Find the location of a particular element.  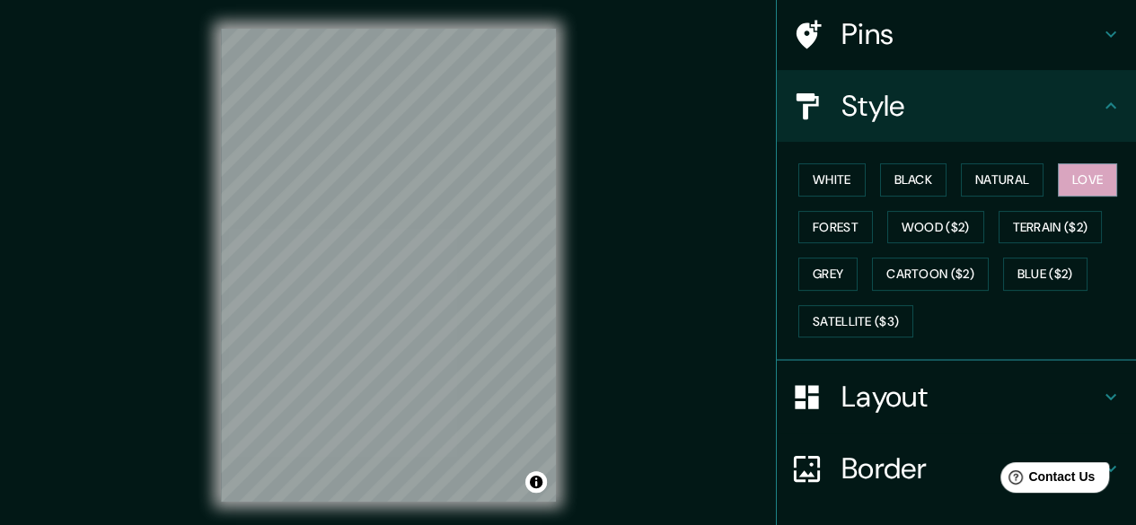

canvas: Map is located at coordinates (388, 265).